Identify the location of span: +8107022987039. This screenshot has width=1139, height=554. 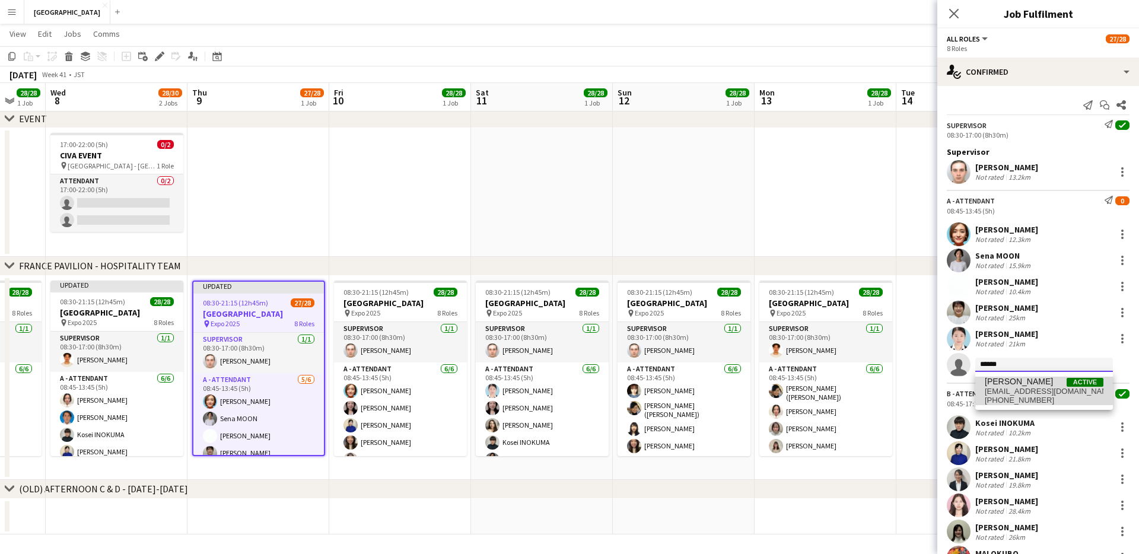
(1044, 400).